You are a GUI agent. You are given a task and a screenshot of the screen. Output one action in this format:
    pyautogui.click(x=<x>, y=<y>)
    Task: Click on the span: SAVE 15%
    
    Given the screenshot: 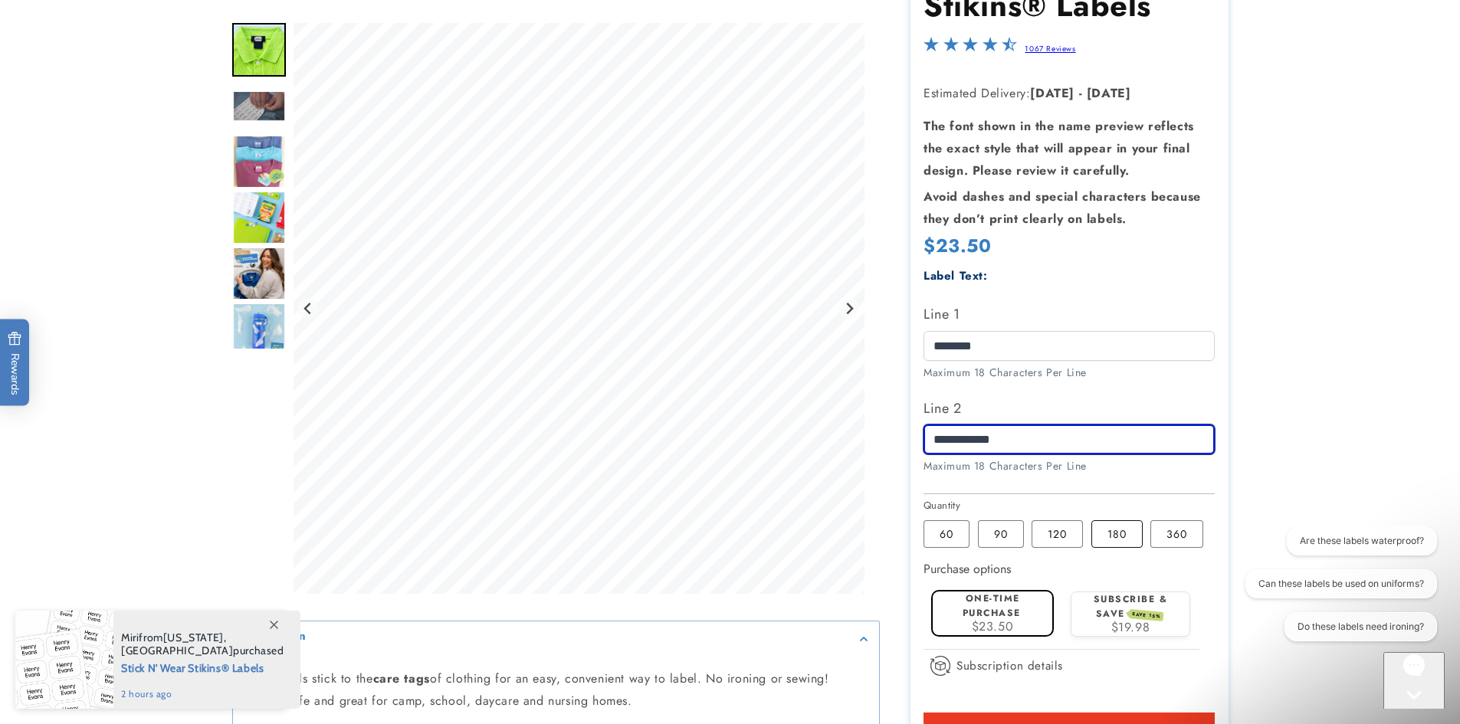 What is the action you would take?
    pyautogui.click(x=1146, y=616)
    